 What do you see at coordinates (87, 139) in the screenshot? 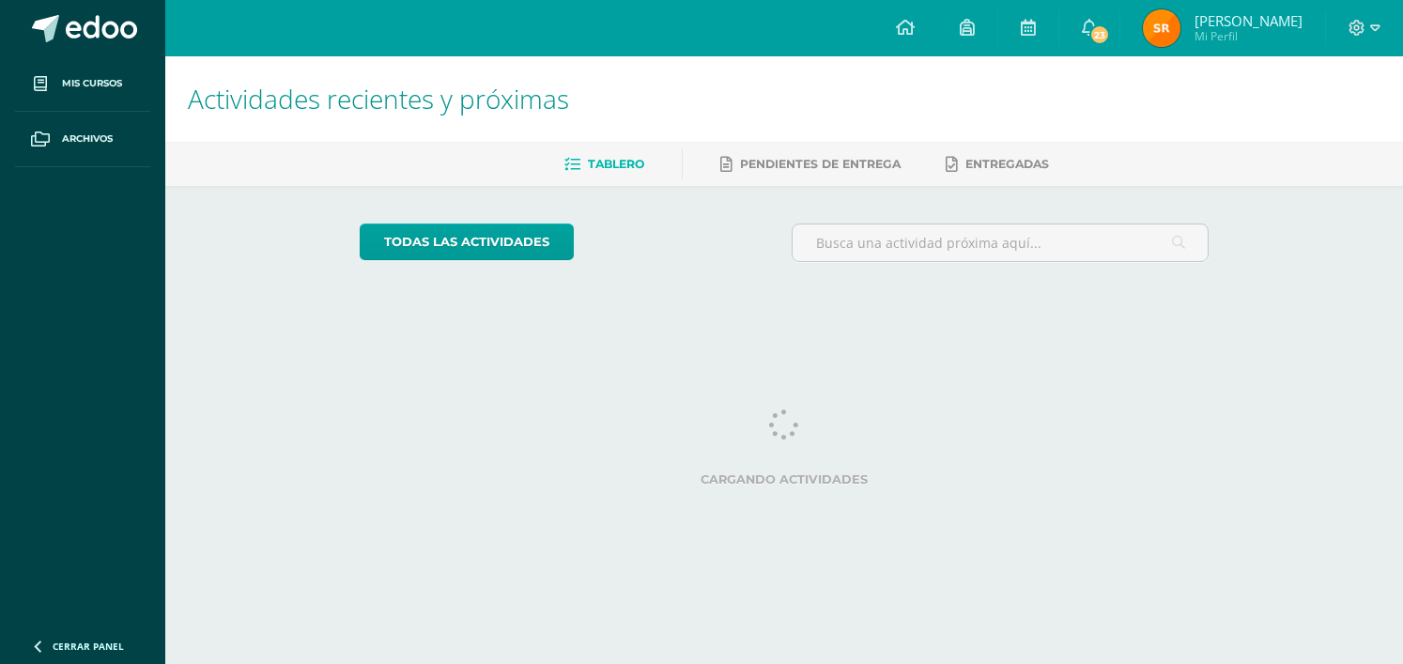
I see `span: Archivos` at bounding box center [87, 139].